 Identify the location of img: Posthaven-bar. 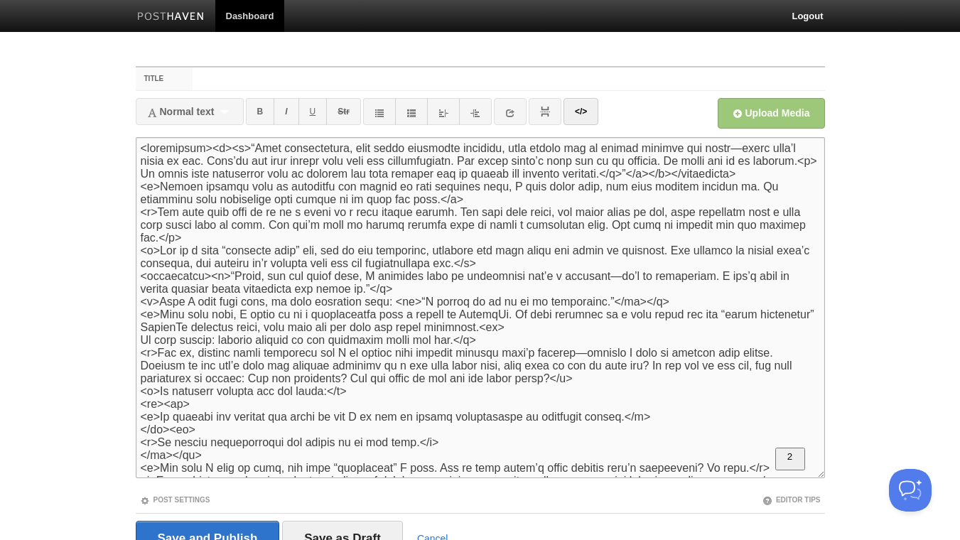
(171, 17).